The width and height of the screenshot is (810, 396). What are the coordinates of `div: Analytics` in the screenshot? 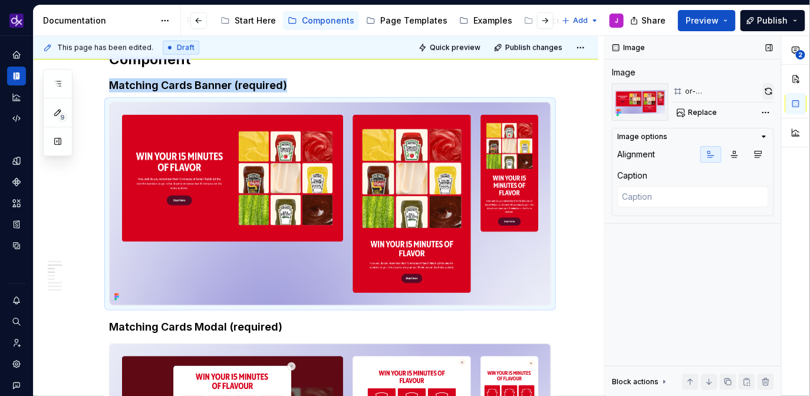 It's located at (16, 97).